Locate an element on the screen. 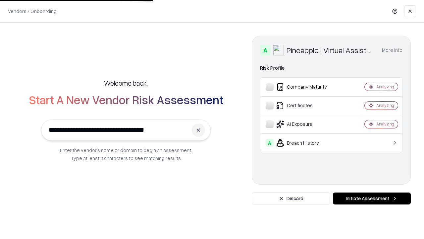  h5: Welcome back, is located at coordinates (126, 83).